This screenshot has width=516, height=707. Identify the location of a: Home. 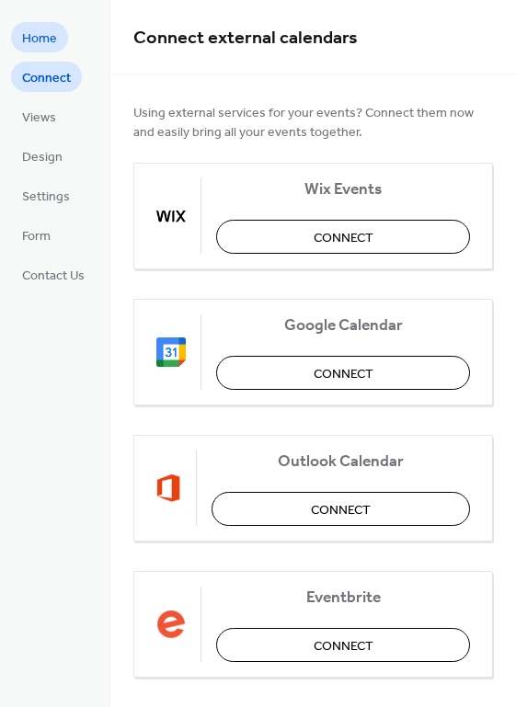
(40, 37).